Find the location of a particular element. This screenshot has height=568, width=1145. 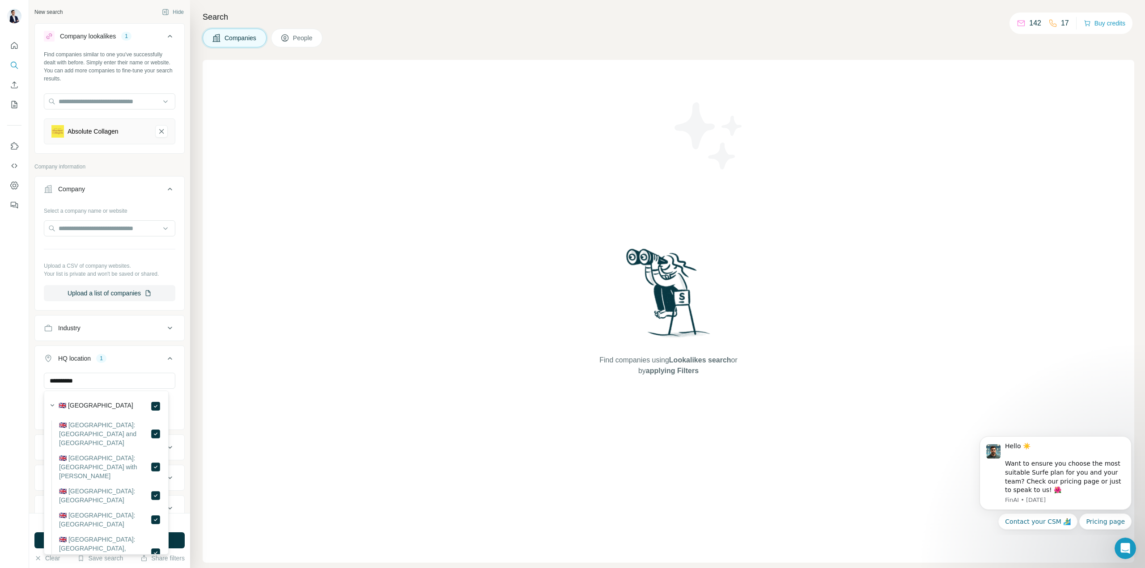

p: 17 is located at coordinates (1065, 23).